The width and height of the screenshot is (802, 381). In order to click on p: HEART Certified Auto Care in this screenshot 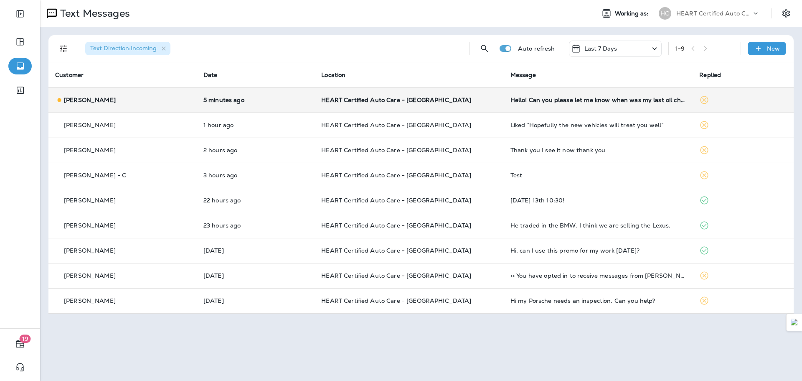, I will do `click(714, 13)`.